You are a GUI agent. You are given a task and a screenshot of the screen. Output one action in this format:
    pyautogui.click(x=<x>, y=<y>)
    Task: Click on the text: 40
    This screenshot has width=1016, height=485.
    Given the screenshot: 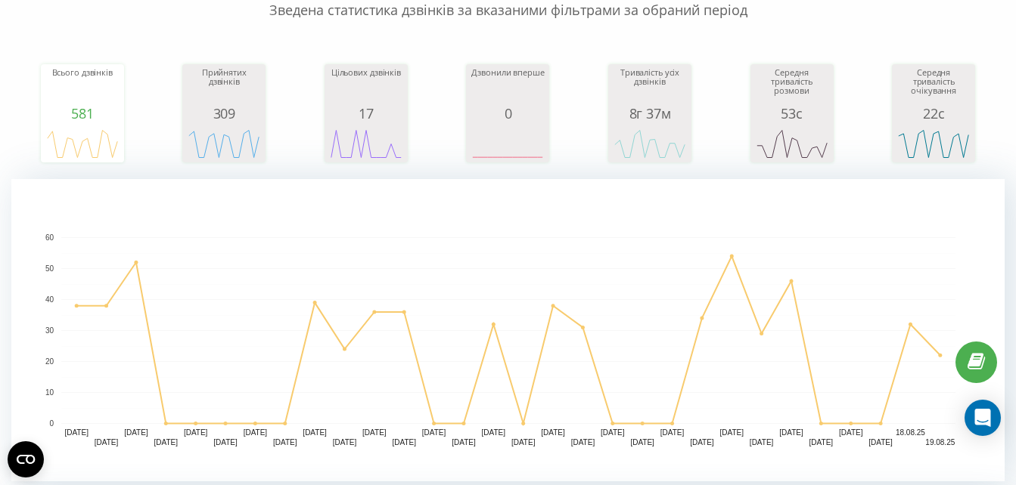 What is the action you would take?
    pyautogui.click(x=50, y=299)
    